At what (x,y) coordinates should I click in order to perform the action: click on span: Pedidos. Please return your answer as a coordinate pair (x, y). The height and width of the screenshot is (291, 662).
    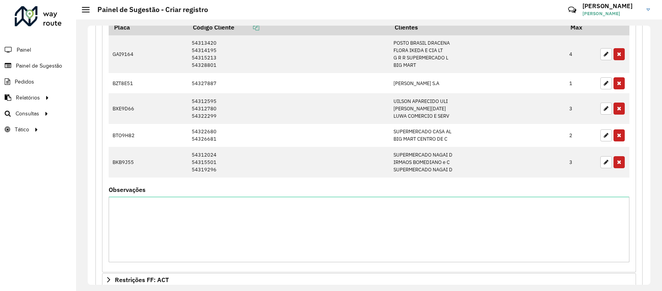
    Looking at the image, I should click on (24, 81).